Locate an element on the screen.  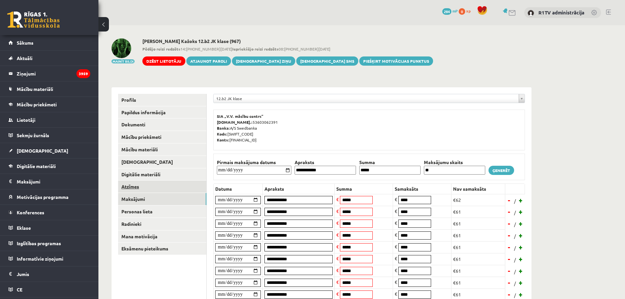
th: Datums is located at coordinates (238, 189).